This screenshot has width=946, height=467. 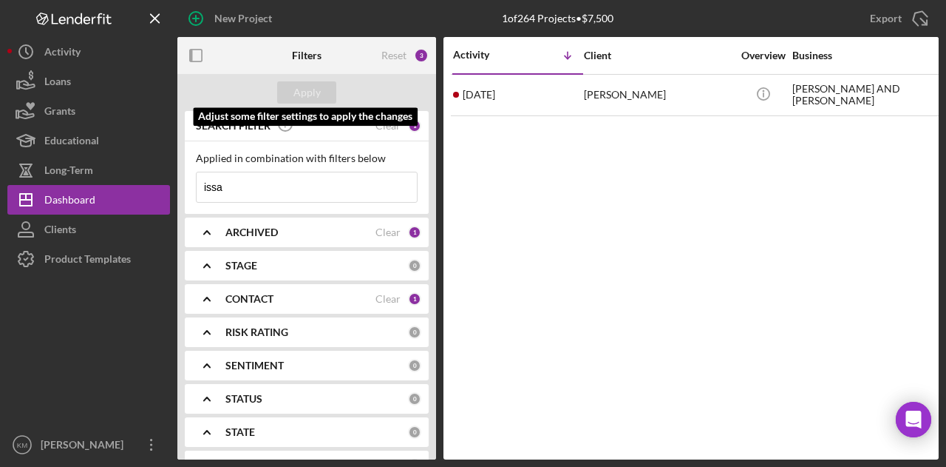 What do you see at coordinates (421, 55) in the screenshot?
I see `div: 3` at bounding box center [421, 55].